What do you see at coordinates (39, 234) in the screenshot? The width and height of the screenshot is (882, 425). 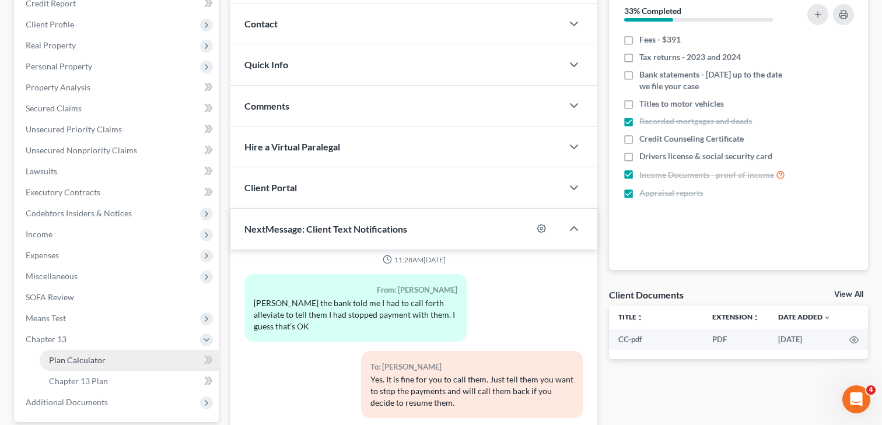 I see `span: Income` at bounding box center [39, 234].